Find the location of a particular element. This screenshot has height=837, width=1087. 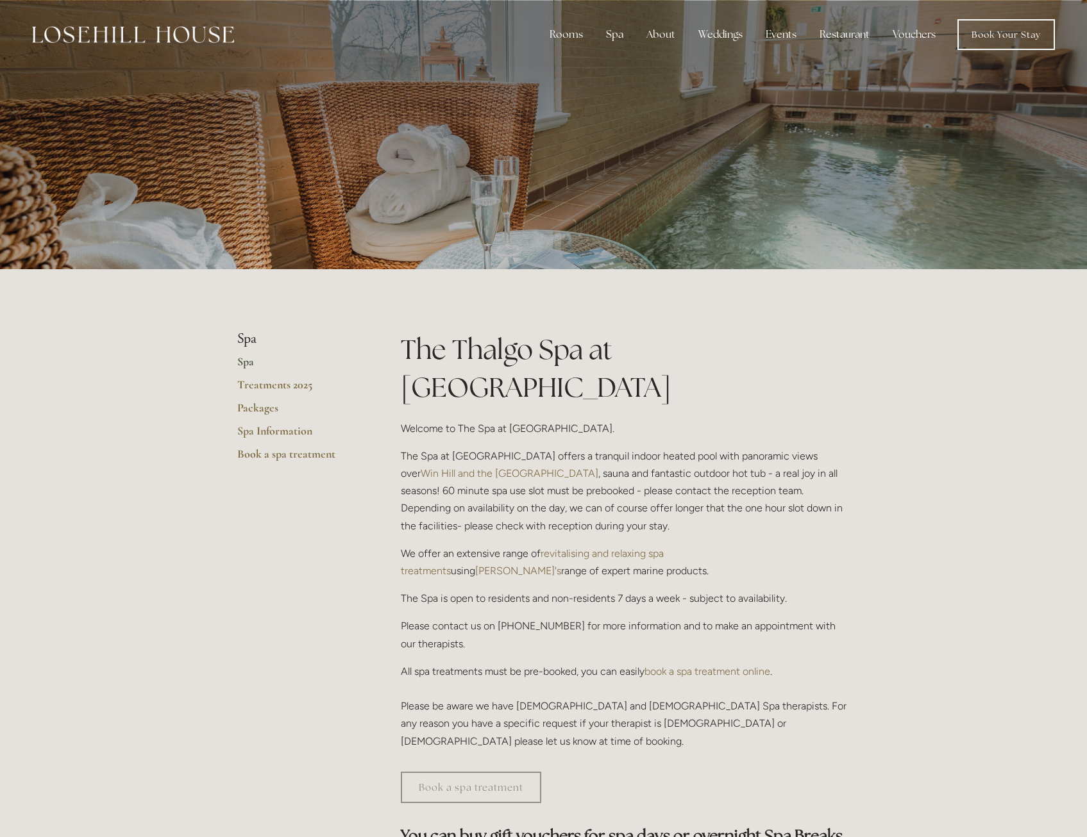

p: We offer an extensive range of using range of expert marine products. is located at coordinates (625, 562).